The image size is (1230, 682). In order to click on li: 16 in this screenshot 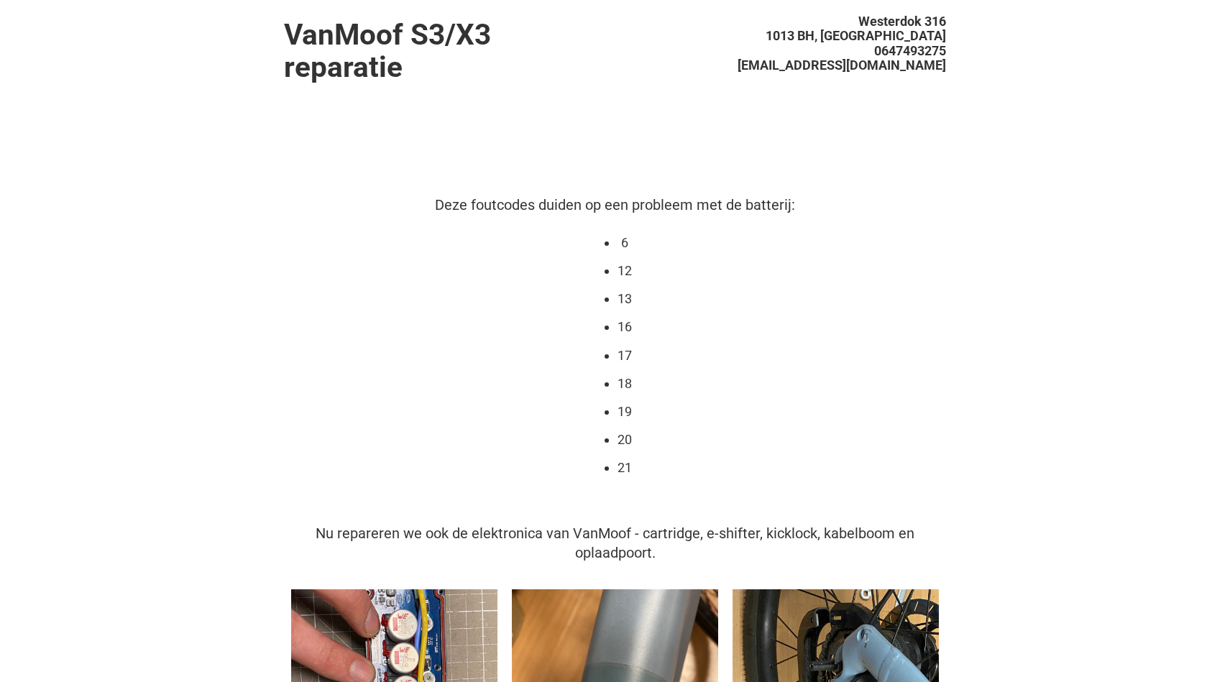, I will do `click(625, 327)`.